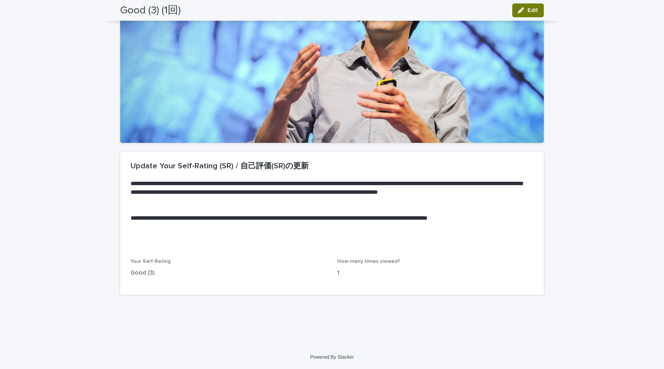 The image size is (664, 369). Describe the element at coordinates (331, 357) in the screenshot. I see `a: Powered By Stacker` at that location.